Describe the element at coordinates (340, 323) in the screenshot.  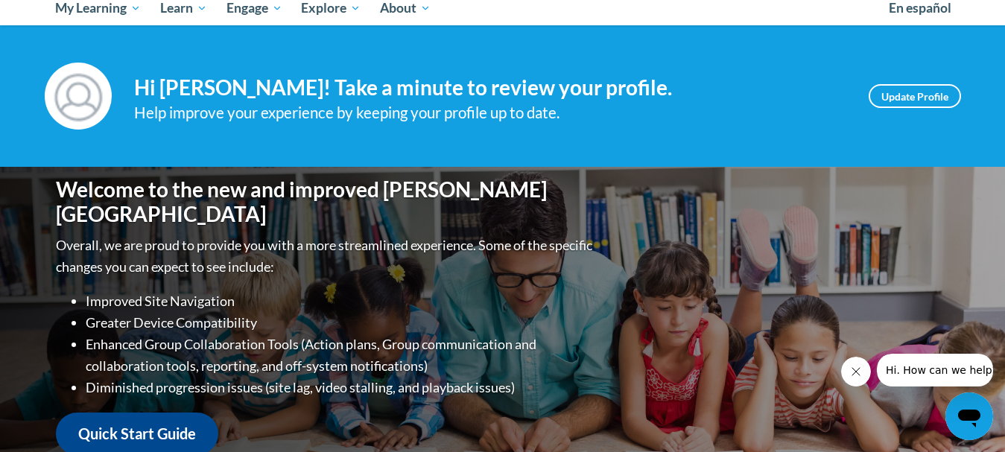
I see `li: Greater Device Compatibility` at that location.